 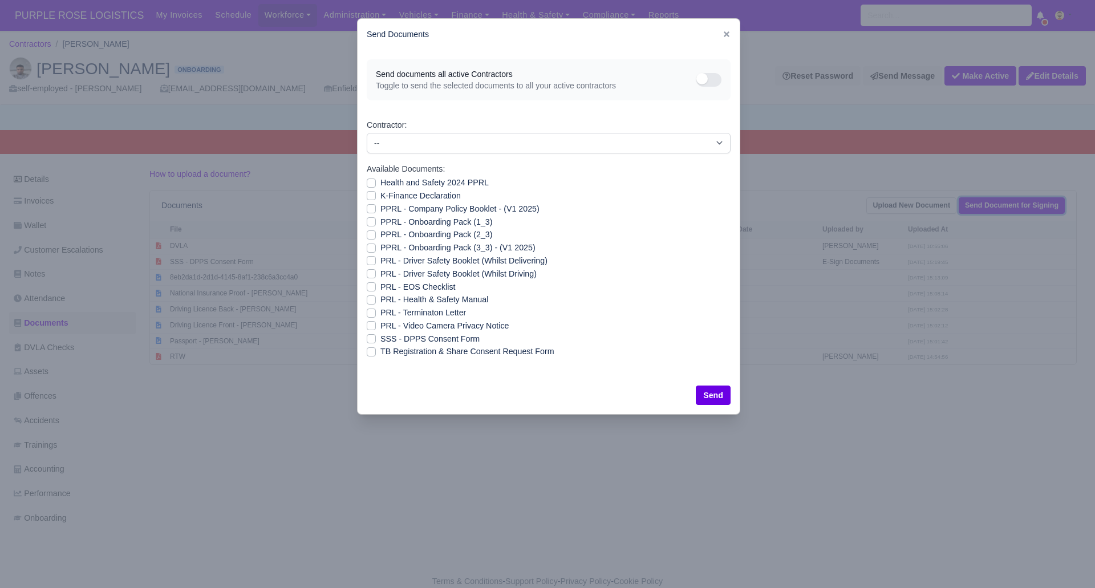 I want to click on div: Send Documents, so click(x=549, y=34).